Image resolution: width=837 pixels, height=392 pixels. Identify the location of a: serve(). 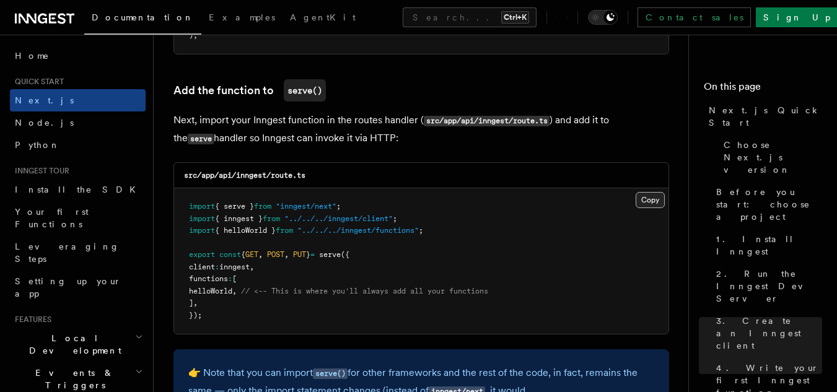
(330, 372).